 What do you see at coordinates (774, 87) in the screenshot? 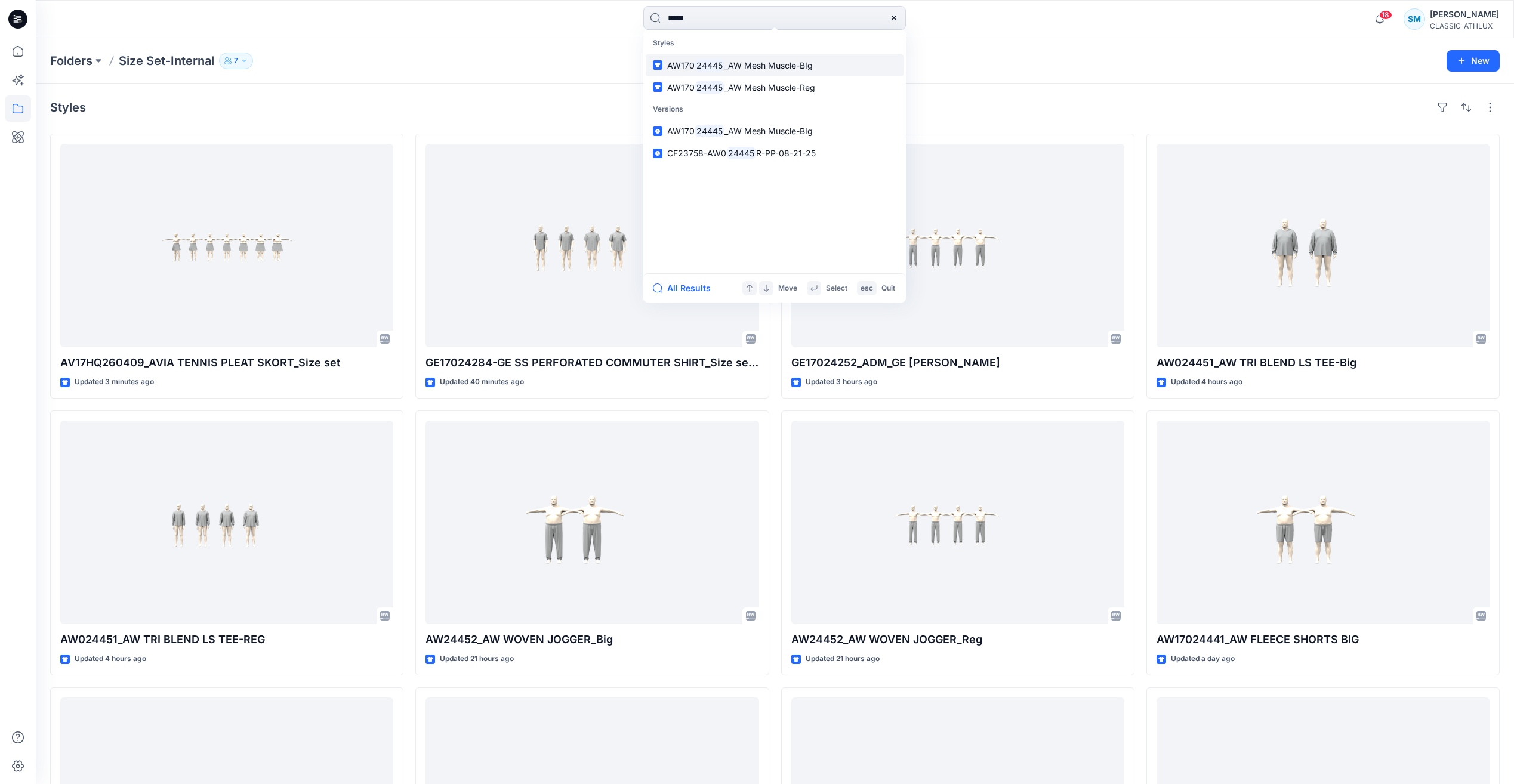
I see `a: AW17024445_AW Mesh Muscle-Reg` at bounding box center [774, 87].